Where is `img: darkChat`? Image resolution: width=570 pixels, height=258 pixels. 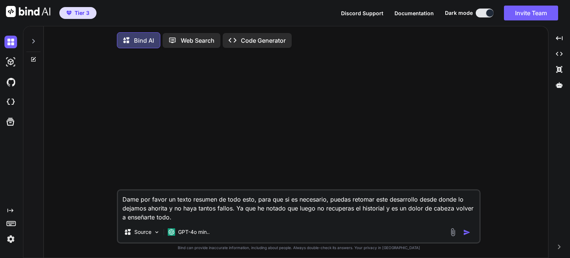
img: darkChat is located at coordinates (11, 42).